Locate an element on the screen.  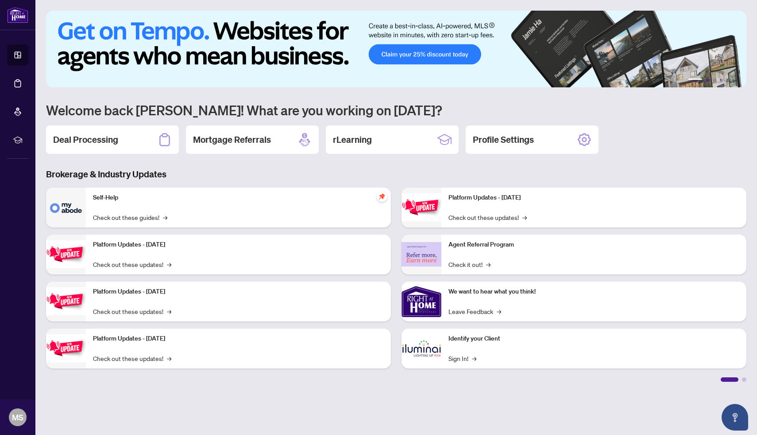
button: Open asap is located at coordinates (735, 417).